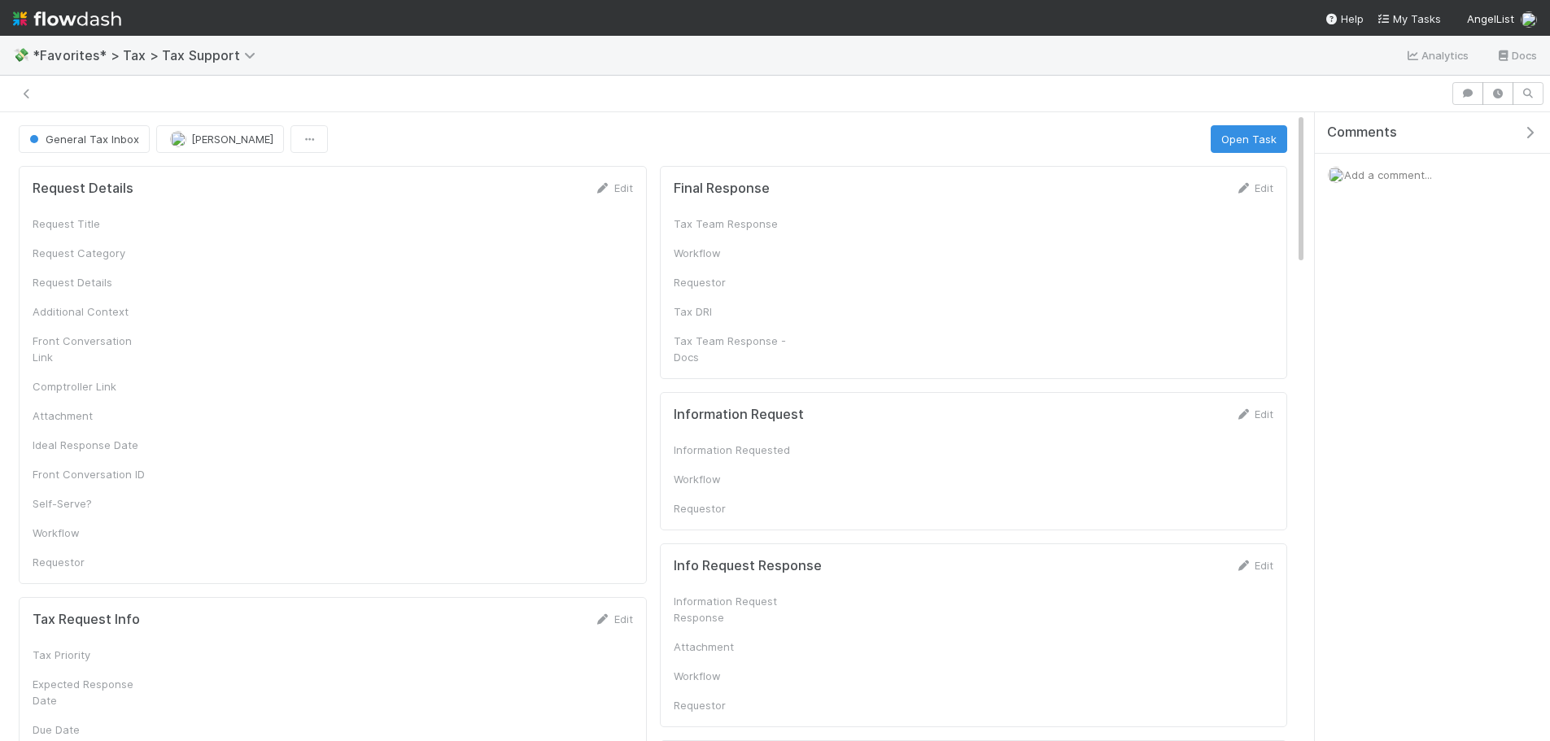  What do you see at coordinates (86, 620) in the screenshot?
I see `h5: Tax Request Info` at bounding box center [86, 620].